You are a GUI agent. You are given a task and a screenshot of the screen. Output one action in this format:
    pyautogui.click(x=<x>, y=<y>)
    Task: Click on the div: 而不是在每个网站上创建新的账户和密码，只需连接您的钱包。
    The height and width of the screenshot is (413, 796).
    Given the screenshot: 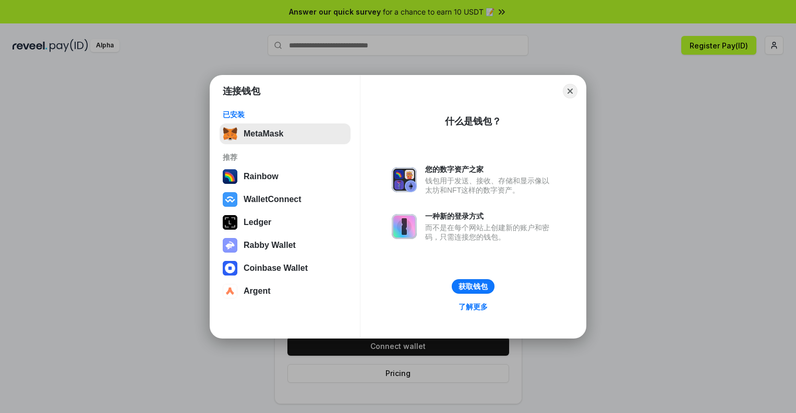 What is the action you would take?
    pyautogui.click(x=490, y=233)
    